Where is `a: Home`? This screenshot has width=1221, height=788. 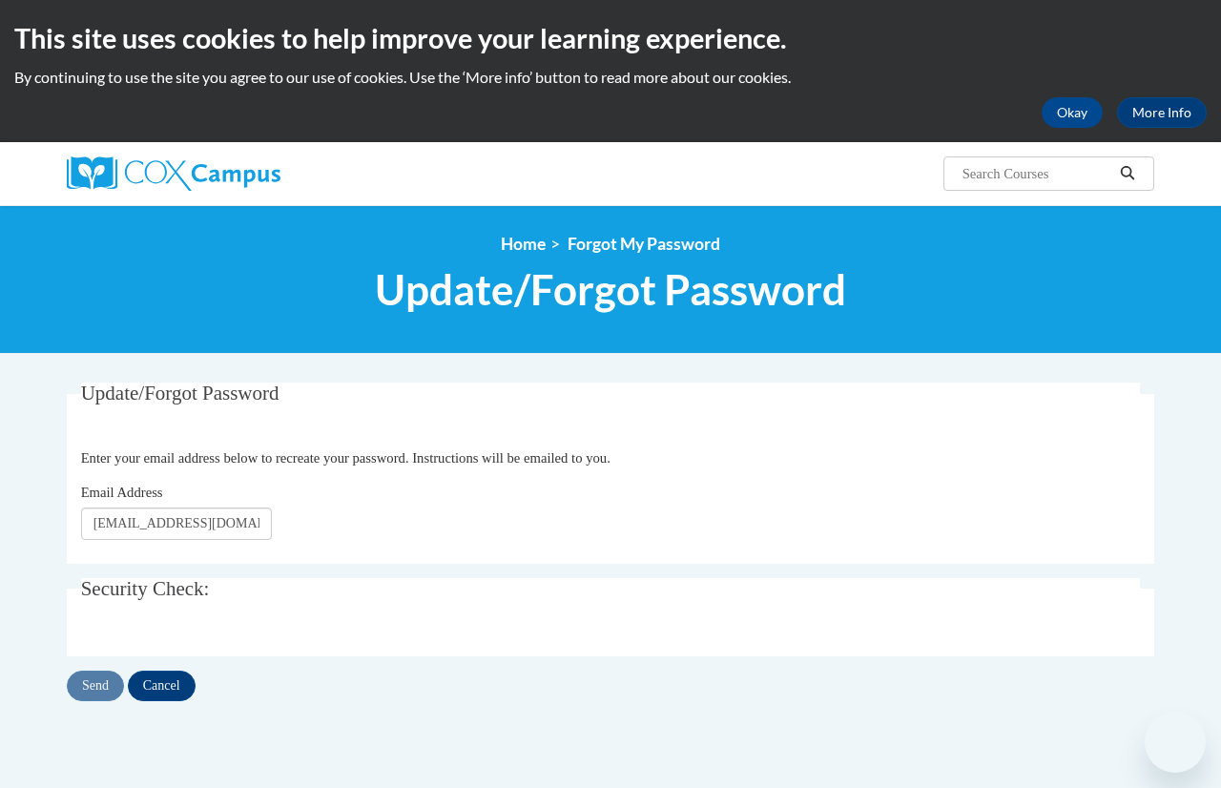 a: Home is located at coordinates (523, 243).